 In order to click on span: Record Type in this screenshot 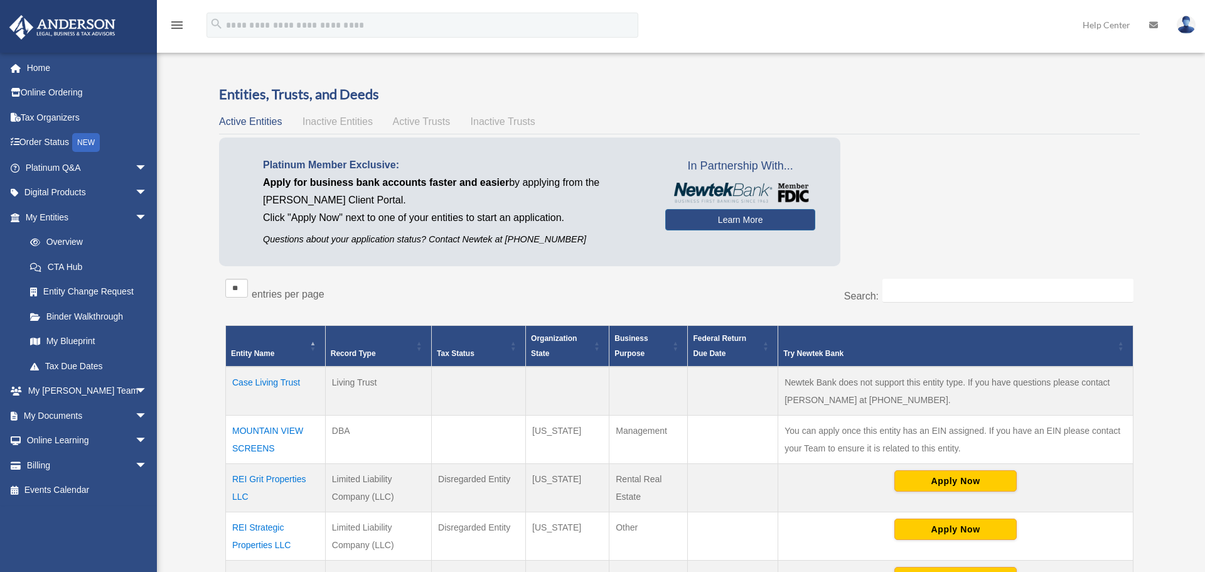, I will do `click(353, 353)`.